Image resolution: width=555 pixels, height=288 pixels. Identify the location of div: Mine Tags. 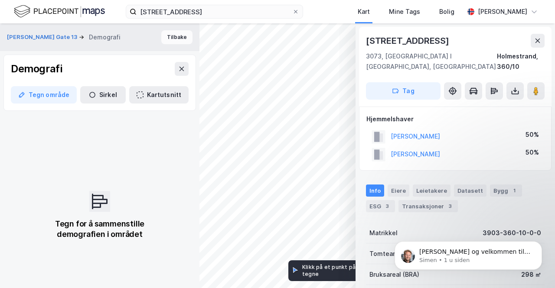
(404, 12).